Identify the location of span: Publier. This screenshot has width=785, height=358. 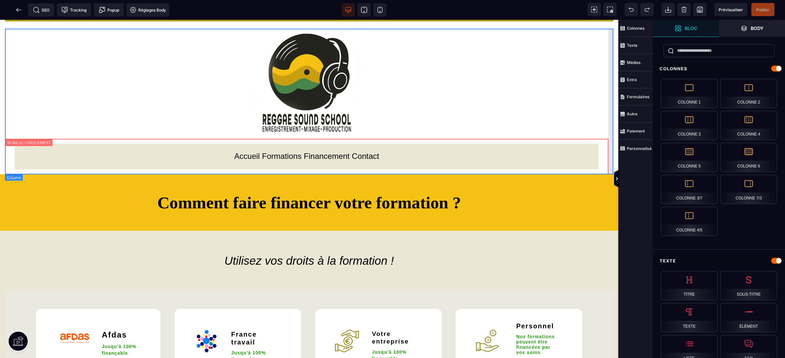
(763, 10).